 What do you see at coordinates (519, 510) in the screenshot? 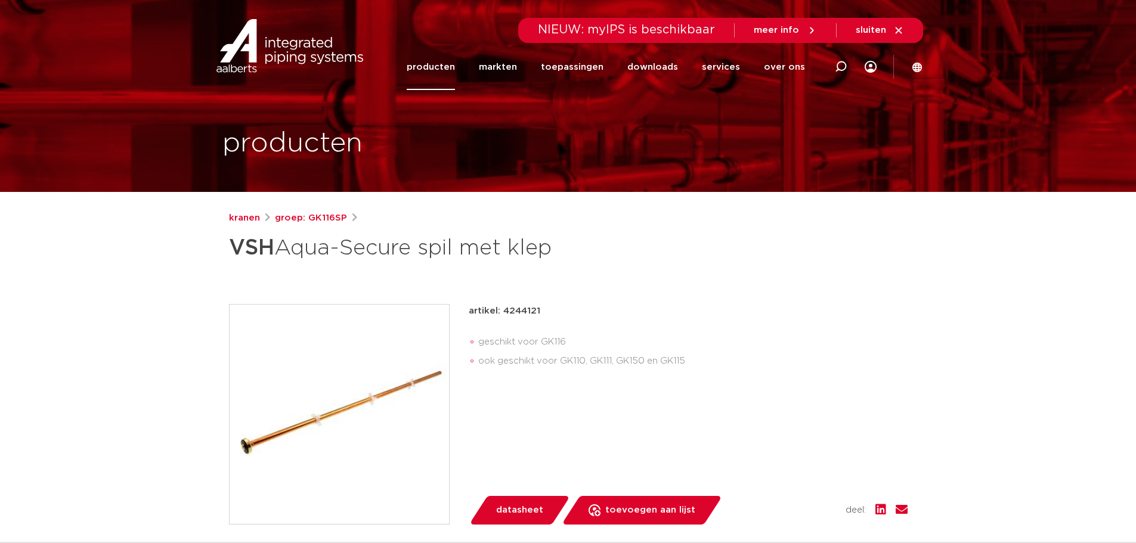
I see `span: datasheet` at bounding box center [519, 510].